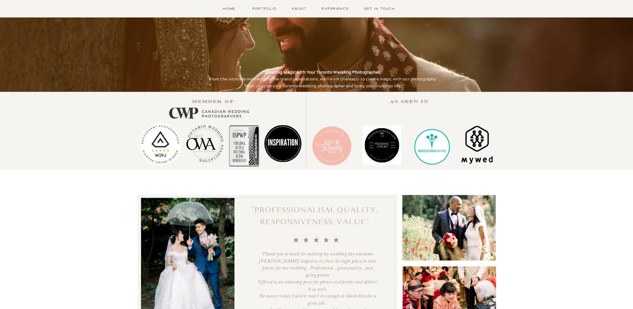 Image resolution: width=633 pixels, height=309 pixels. Describe the element at coordinates (323, 80) in the screenshot. I see `p: From the intimate moments to the grand celebrations, we'll work tirelessly to create magic with o...` at that location.